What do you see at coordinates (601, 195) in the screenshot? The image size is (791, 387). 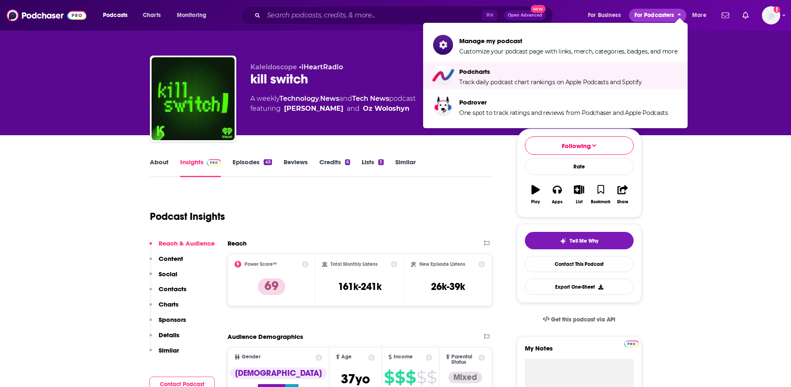 I see `button: Bookmark` at bounding box center [601, 195].